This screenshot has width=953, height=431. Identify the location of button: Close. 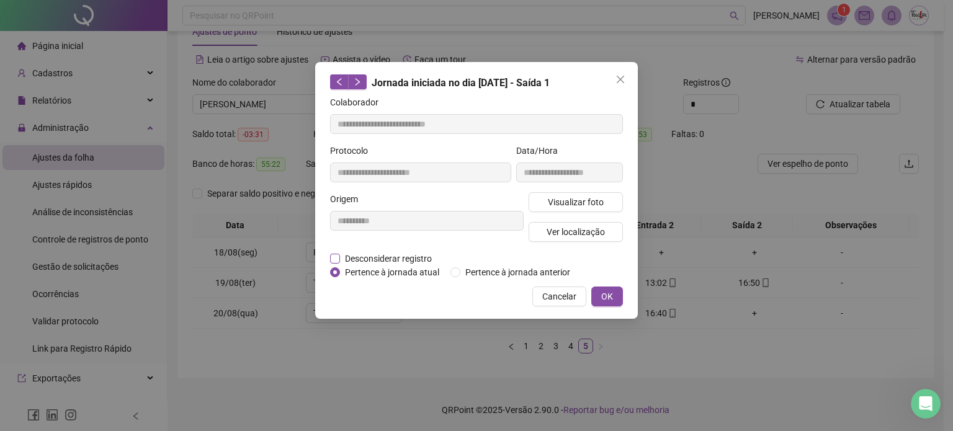
(620, 79).